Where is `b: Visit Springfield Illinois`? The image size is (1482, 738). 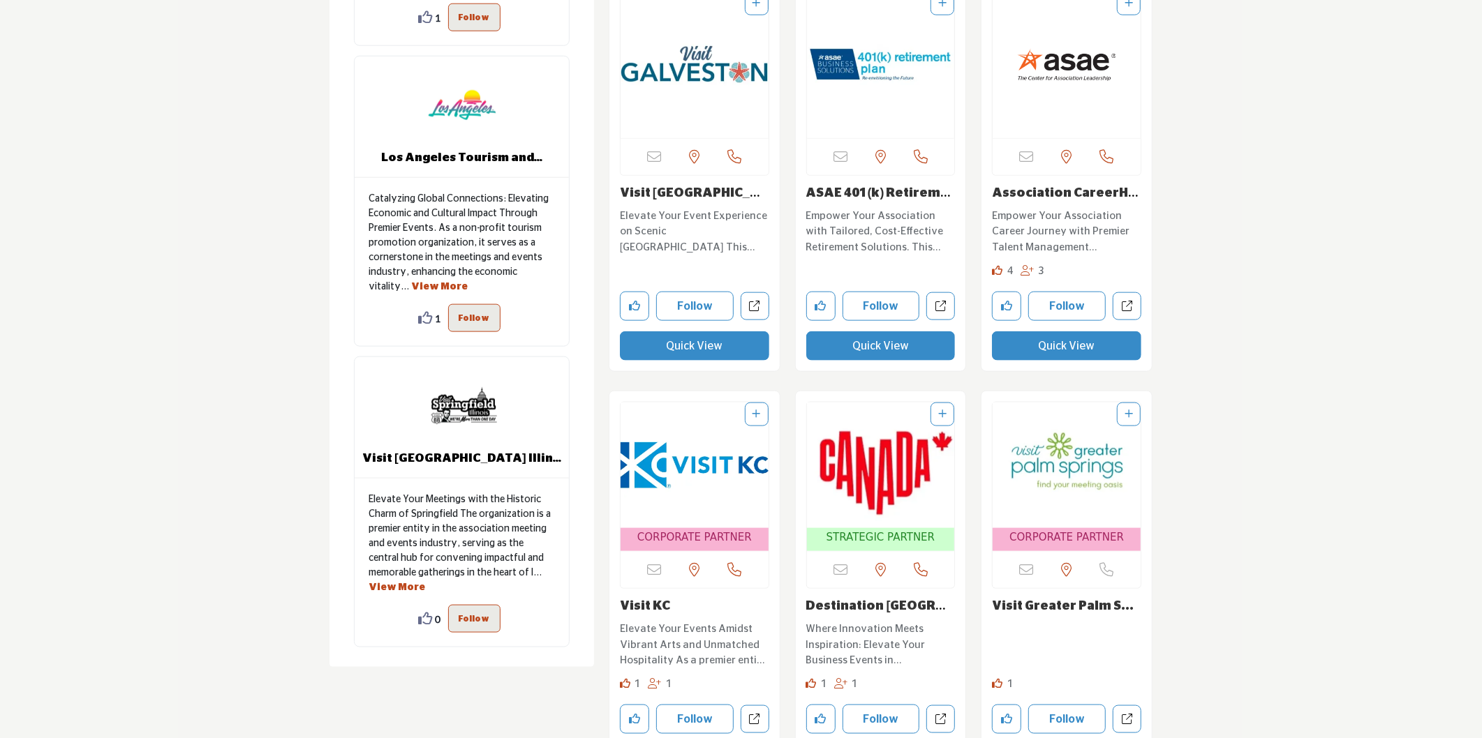 b: Visit Springfield Illinois is located at coordinates (461, 459).